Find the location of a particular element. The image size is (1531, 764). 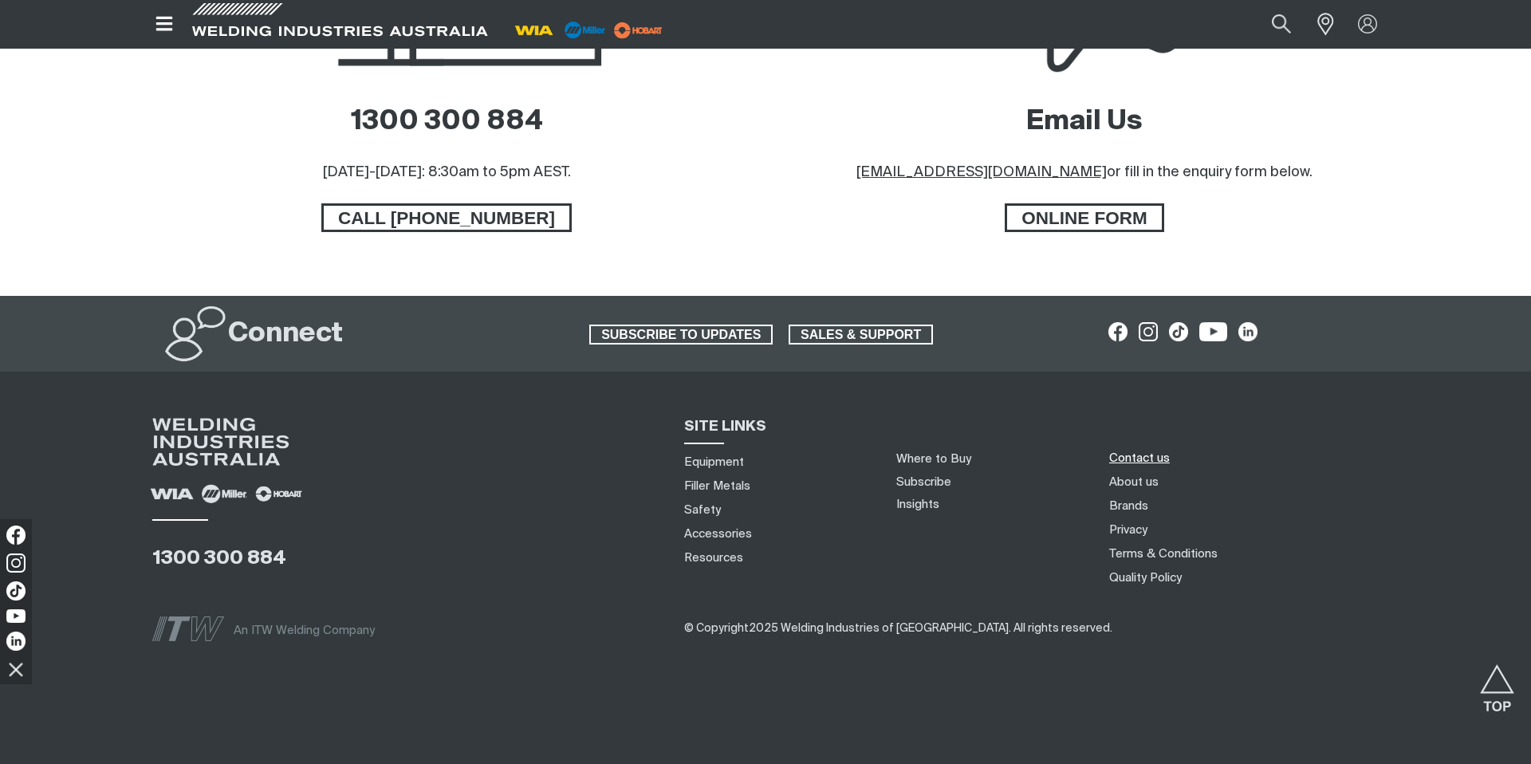

a: Equipment is located at coordinates (714, 462).